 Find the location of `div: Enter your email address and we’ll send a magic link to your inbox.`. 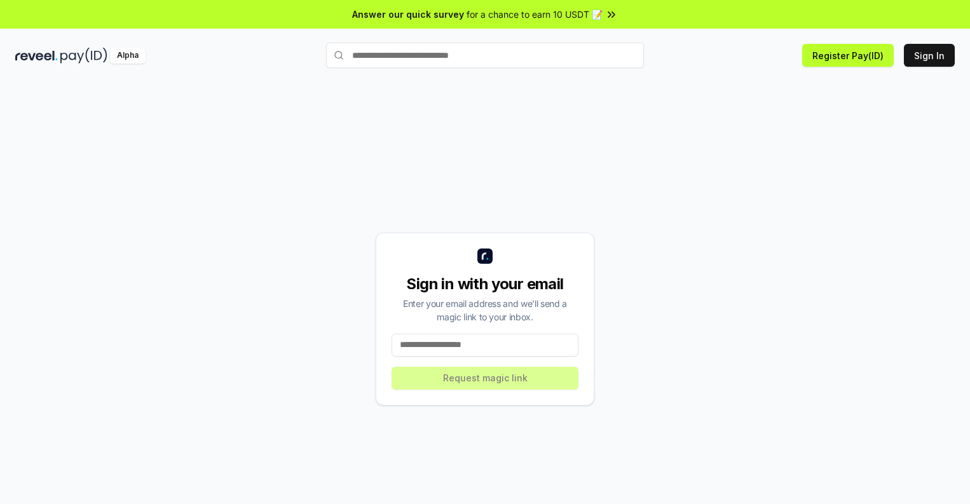

div: Enter your email address and we’ll send a magic link to your inbox. is located at coordinates (485, 310).